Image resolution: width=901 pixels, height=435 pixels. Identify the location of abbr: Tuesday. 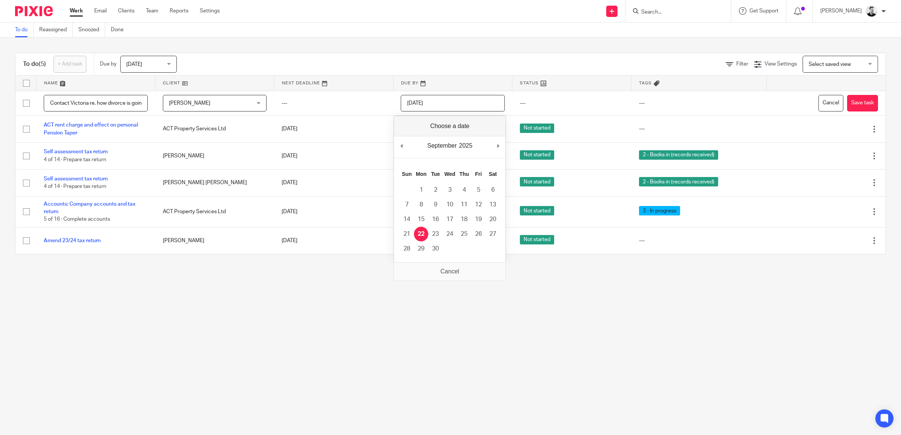
(435, 174).